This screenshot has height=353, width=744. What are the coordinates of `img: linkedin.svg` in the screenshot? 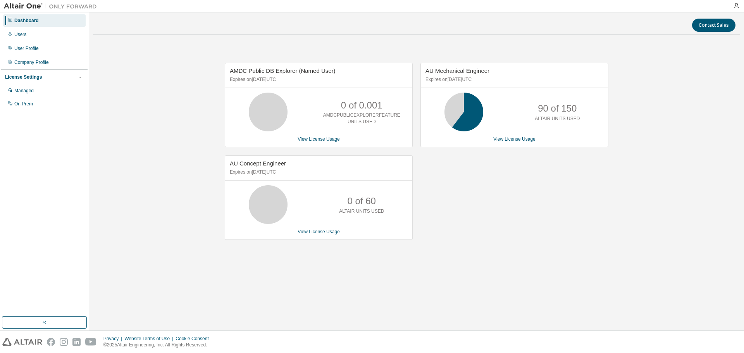 It's located at (76, 342).